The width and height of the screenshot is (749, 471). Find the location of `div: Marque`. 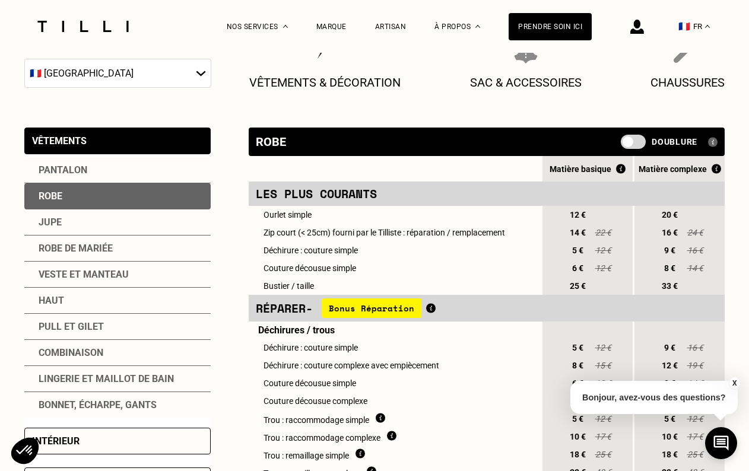

div: Marque is located at coordinates (331, 27).